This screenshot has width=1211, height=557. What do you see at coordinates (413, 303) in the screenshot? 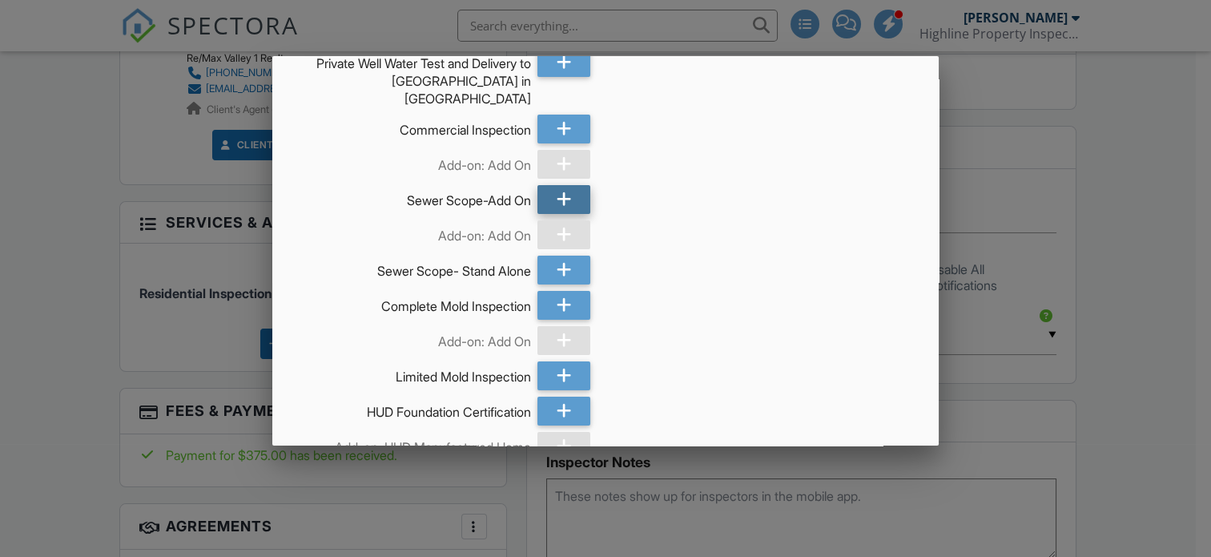
I see `div: Complete Mold Inspection` at bounding box center [413, 303].